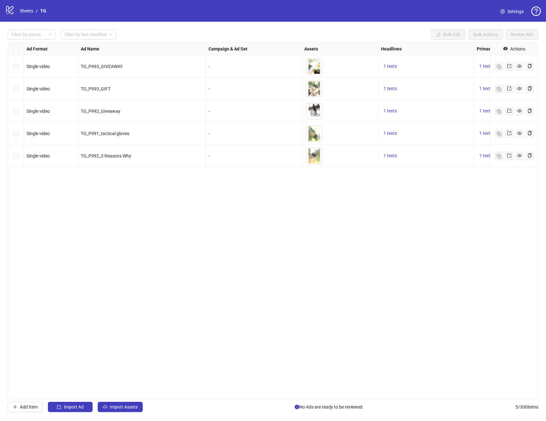  What do you see at coordinates (448, 34) in the screenshot?
I see `button: Bulk Edit` at bounding box center [448, 34].